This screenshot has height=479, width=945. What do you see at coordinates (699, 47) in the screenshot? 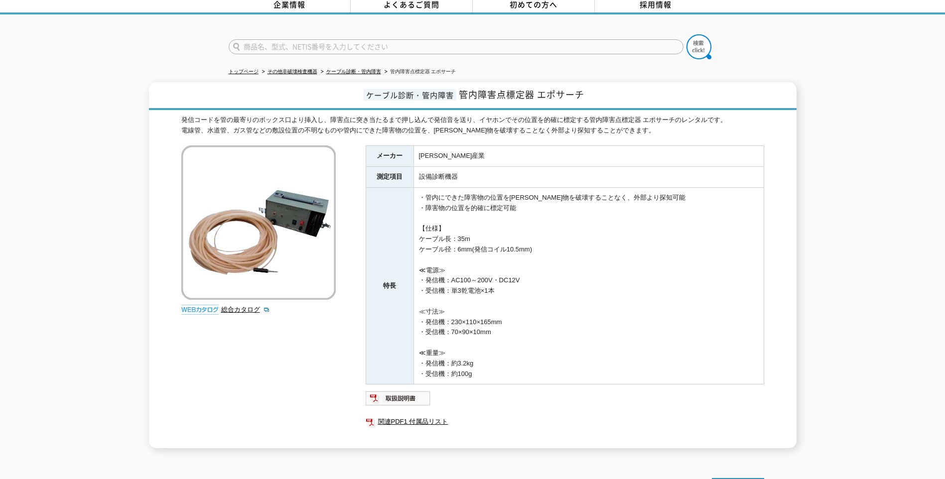
I see `img: btn_search.png` at bounding box center [699, 47].